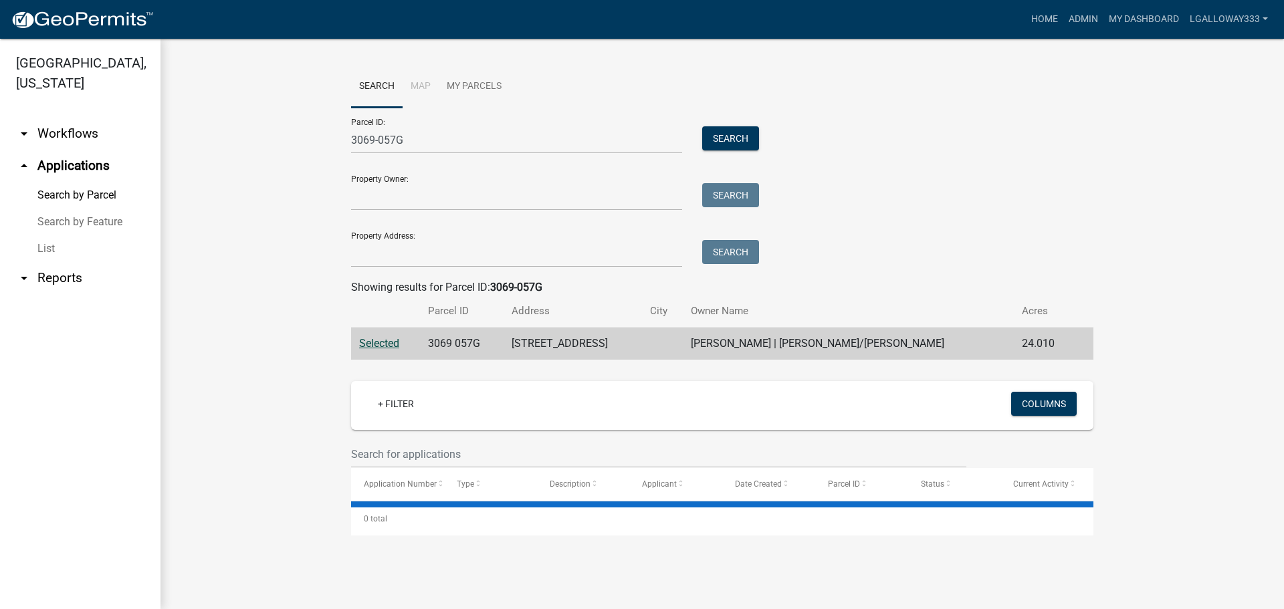 The image size is (1284, 609). What do you see at coordinates (1044, 404) in the screenshot?
I see `button: Columns` at bounding box center [1044, 404].